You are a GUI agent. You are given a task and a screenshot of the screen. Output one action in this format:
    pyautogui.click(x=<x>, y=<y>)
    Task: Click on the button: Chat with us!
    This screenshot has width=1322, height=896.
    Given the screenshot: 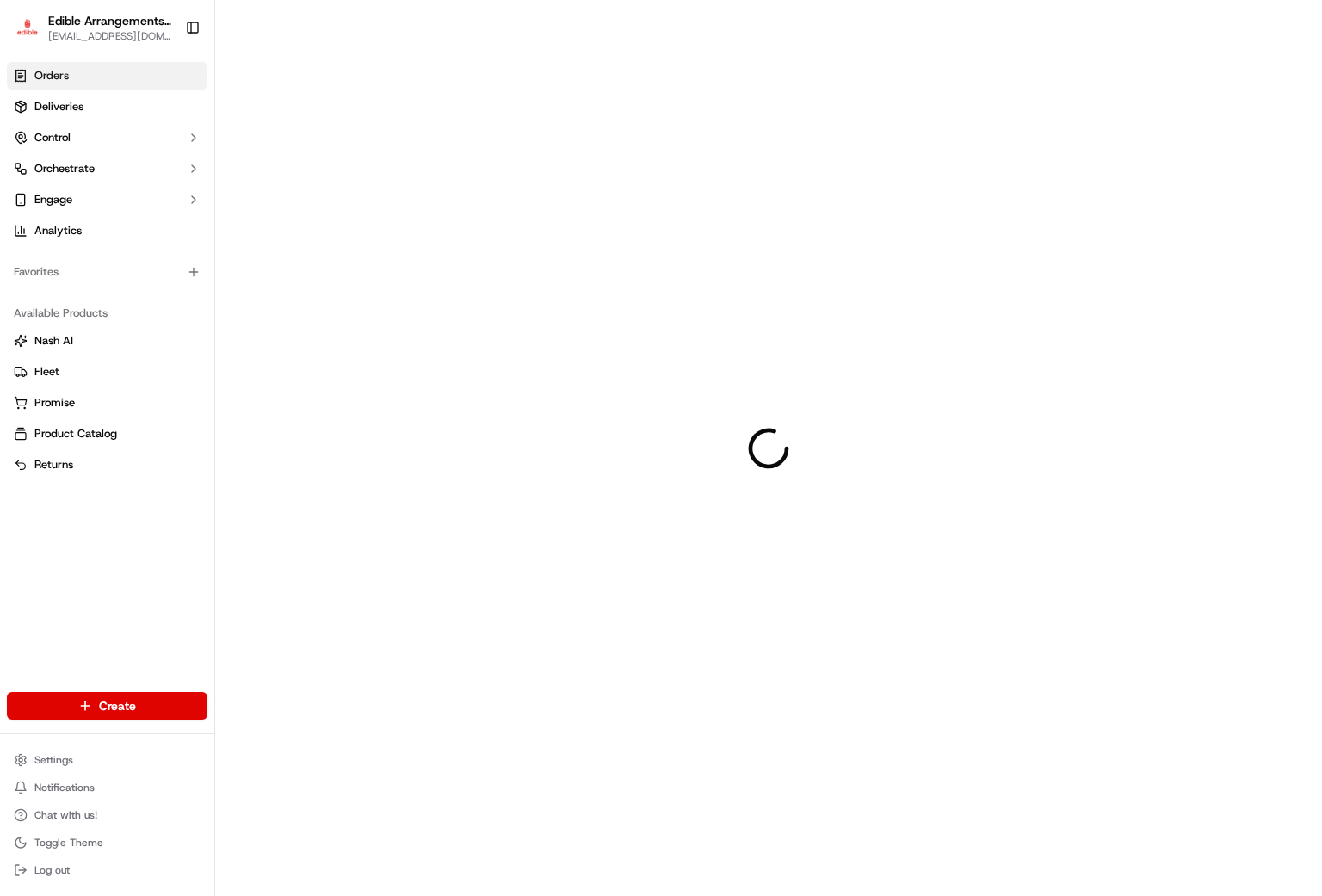 What is the action you would take?
    pyautogui.click(x=106, y=815)
    